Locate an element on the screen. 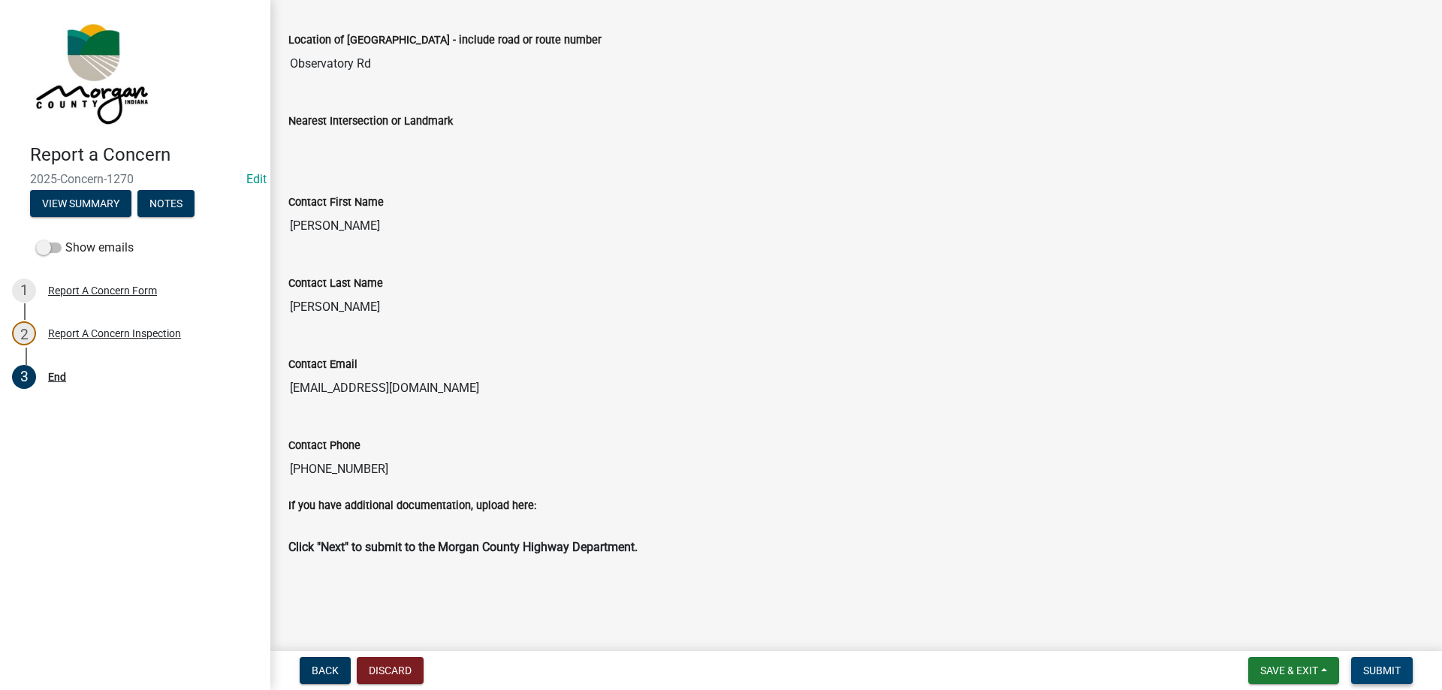 The width and height of the screenshot is (1442, 690). wm-modal-confirm: Edit Application Number is located at coordinates (256, 179).